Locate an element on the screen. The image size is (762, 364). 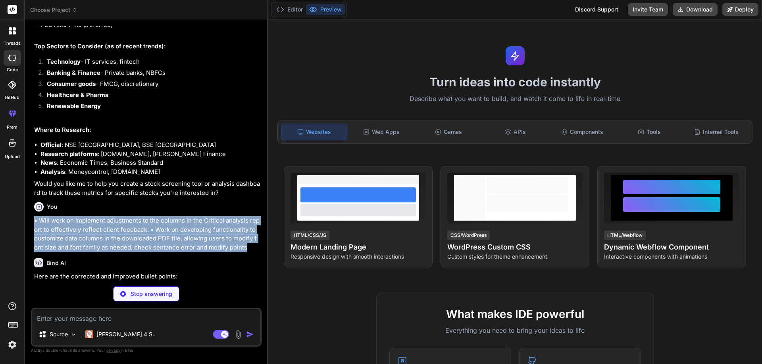
img: Claude 4 Sonnet is located at coordinates (89, 335).